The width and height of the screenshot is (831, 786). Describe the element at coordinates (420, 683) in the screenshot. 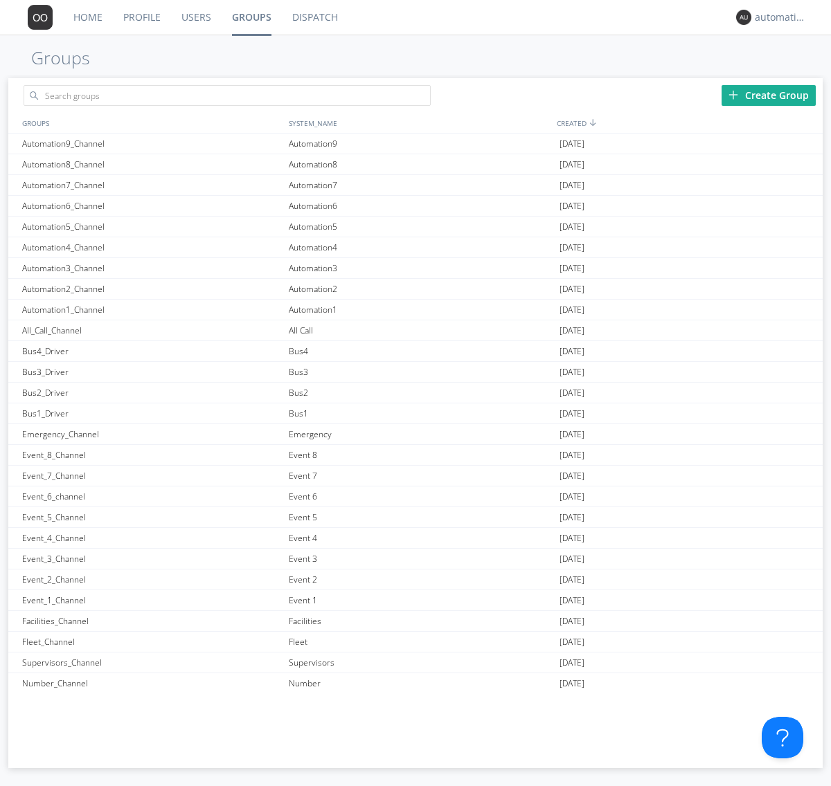

I see `div: Number` at that location.